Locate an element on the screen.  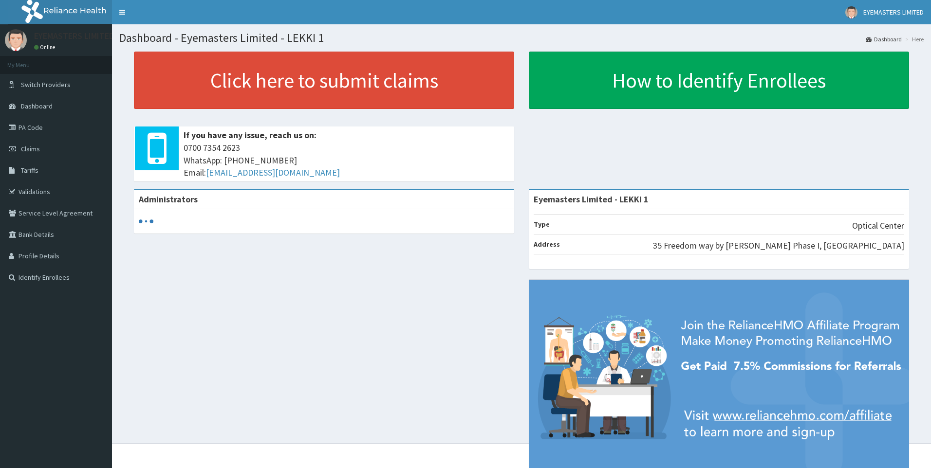
h1: Dashboard - Eyemasters Limited - LEKKI 1 is located at coordinates (522, 38).